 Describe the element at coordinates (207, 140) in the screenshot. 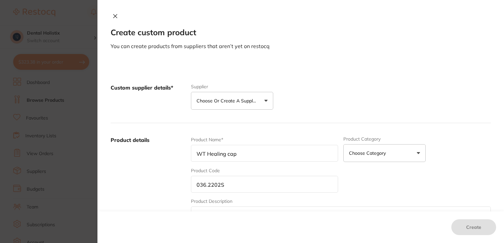

I see `label: Product Name*` at that location.